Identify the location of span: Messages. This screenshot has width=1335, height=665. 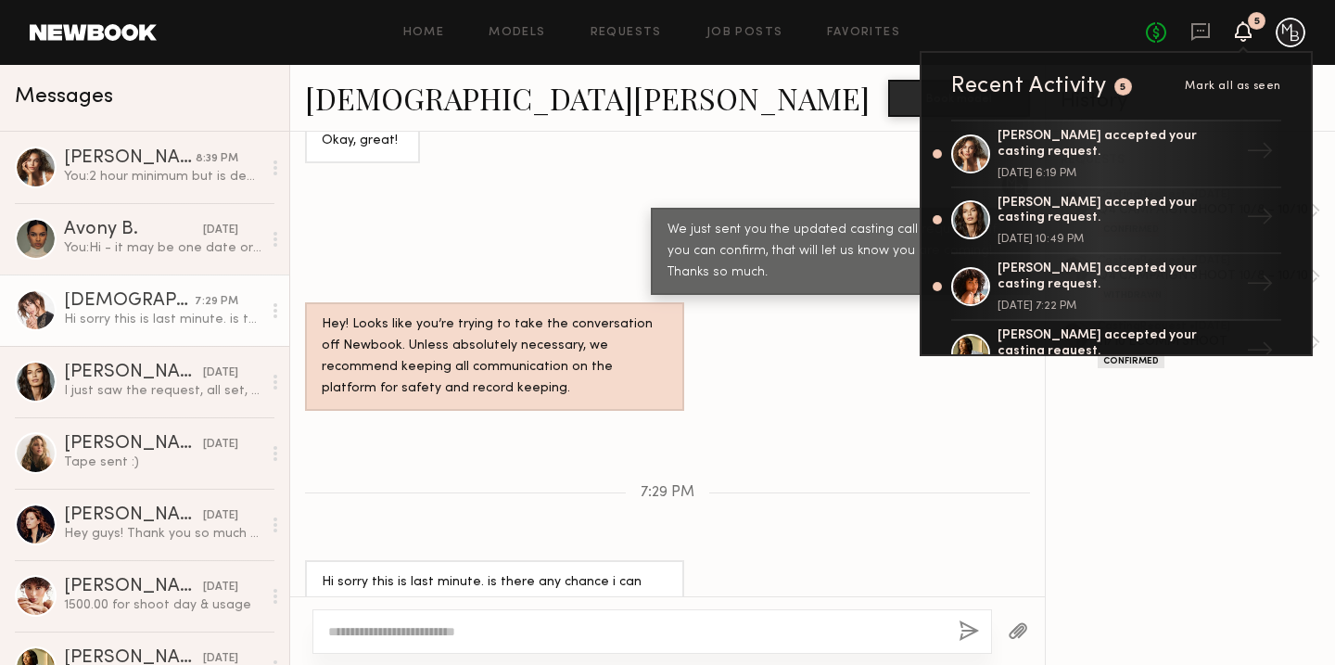
(64, 96).